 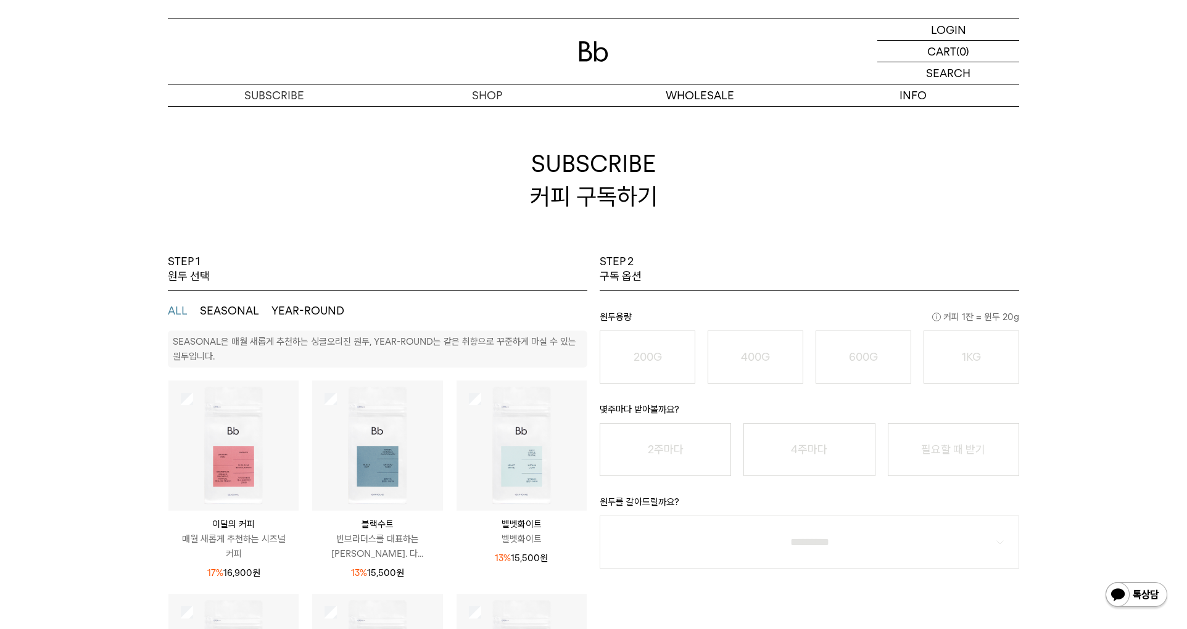 What do you see at coordinates (962, 51) in the screenshot?
I see `p: (0)` at bounding box center [962, 51].